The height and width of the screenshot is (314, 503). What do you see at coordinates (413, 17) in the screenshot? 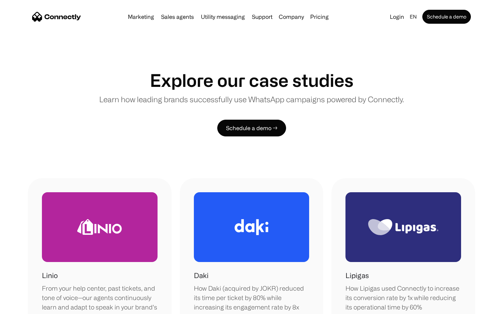
I see `div: en` at bounding box center [413, 17].